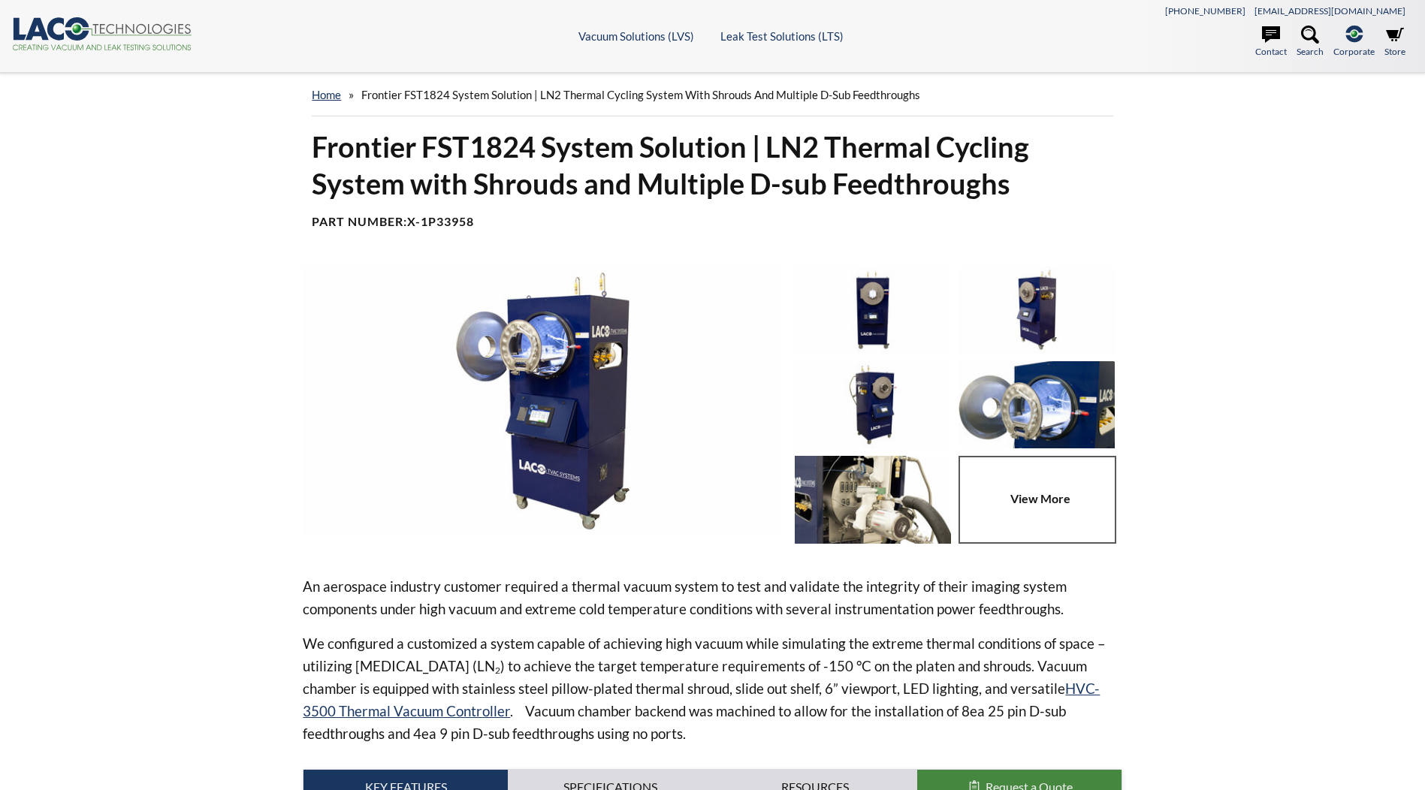  What do you see at coordinates (641, 95) in the screenshot?
I see `span: Frontier FST1824 System Solution | LN2 Thermal Cycling System with Shrouds and Multiple D-sub Fee...` at bounding box center [641, 95].